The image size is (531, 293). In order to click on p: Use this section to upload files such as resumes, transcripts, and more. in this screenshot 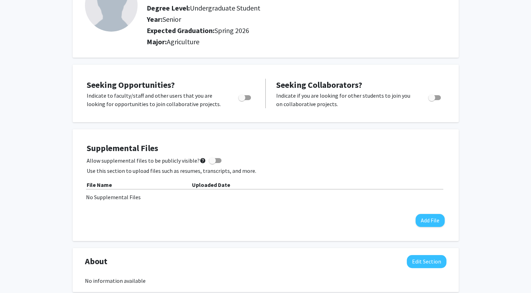, I will do `click(266, 171)`.